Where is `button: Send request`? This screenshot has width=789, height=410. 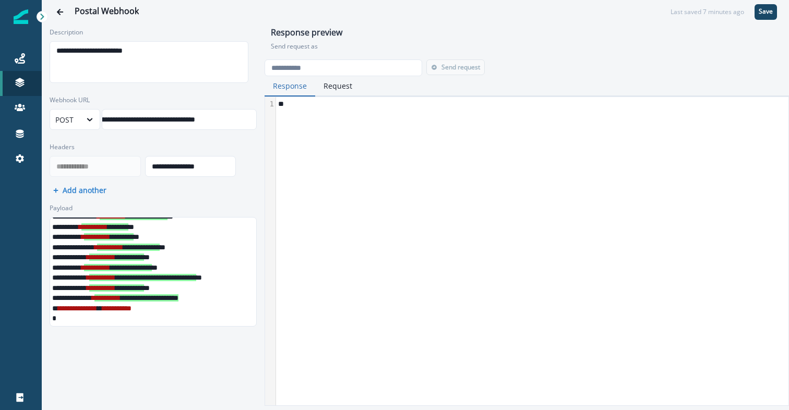 button: Send request is located at coordinates (456, 67).